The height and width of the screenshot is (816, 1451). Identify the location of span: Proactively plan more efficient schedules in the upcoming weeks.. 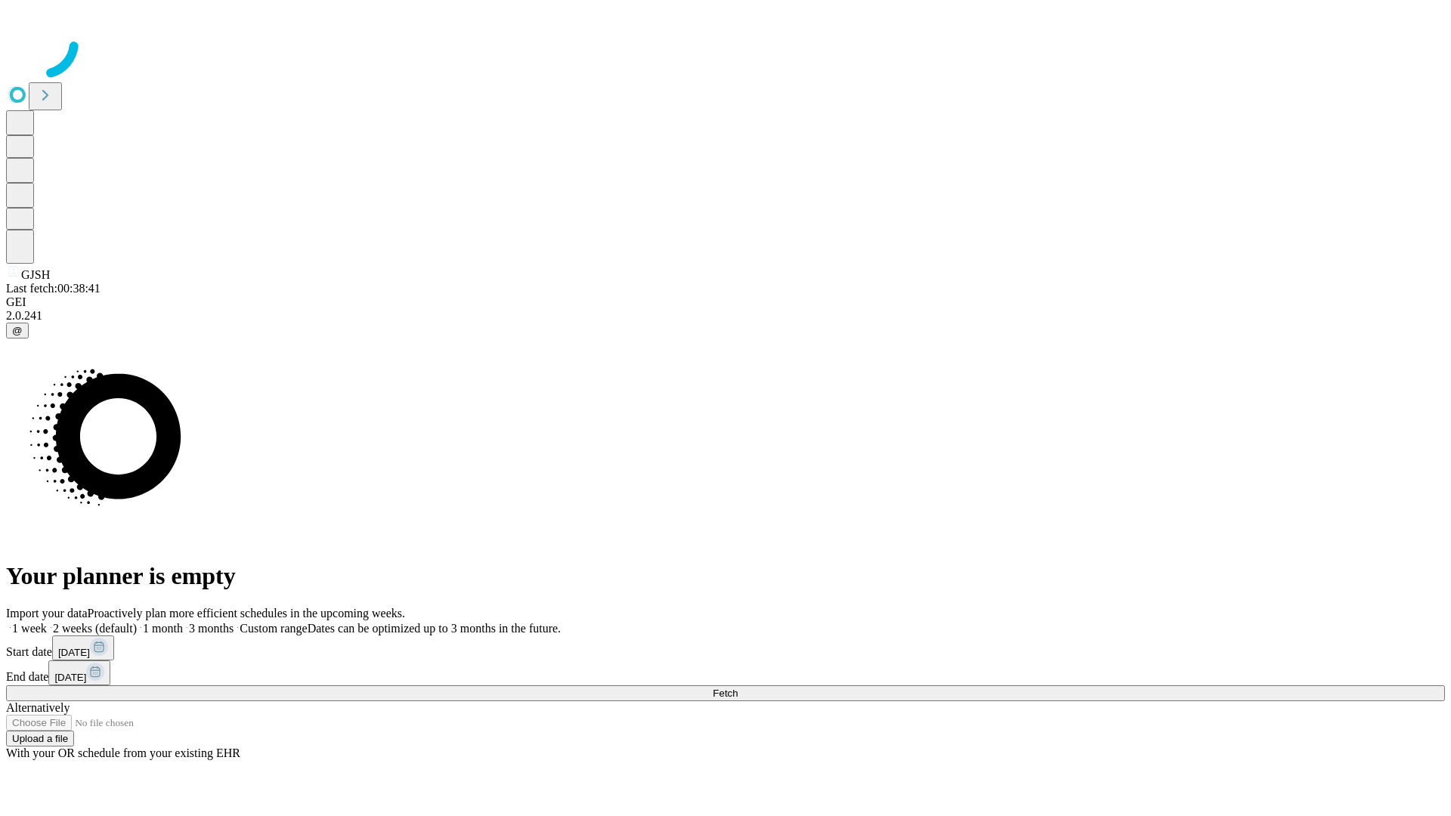
(246, 613).